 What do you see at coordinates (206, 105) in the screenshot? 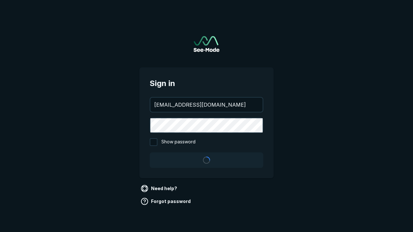
I see `input: your@email.com` at bounding box center [206, 105].